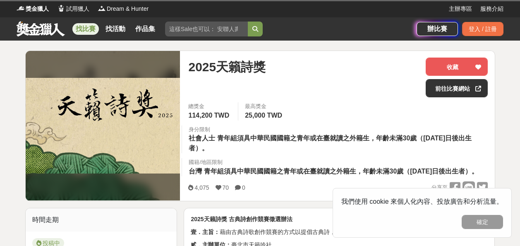 The width and height of the screenshot is (520, 246). I want to click on span: 4,075, so click(201, 187).